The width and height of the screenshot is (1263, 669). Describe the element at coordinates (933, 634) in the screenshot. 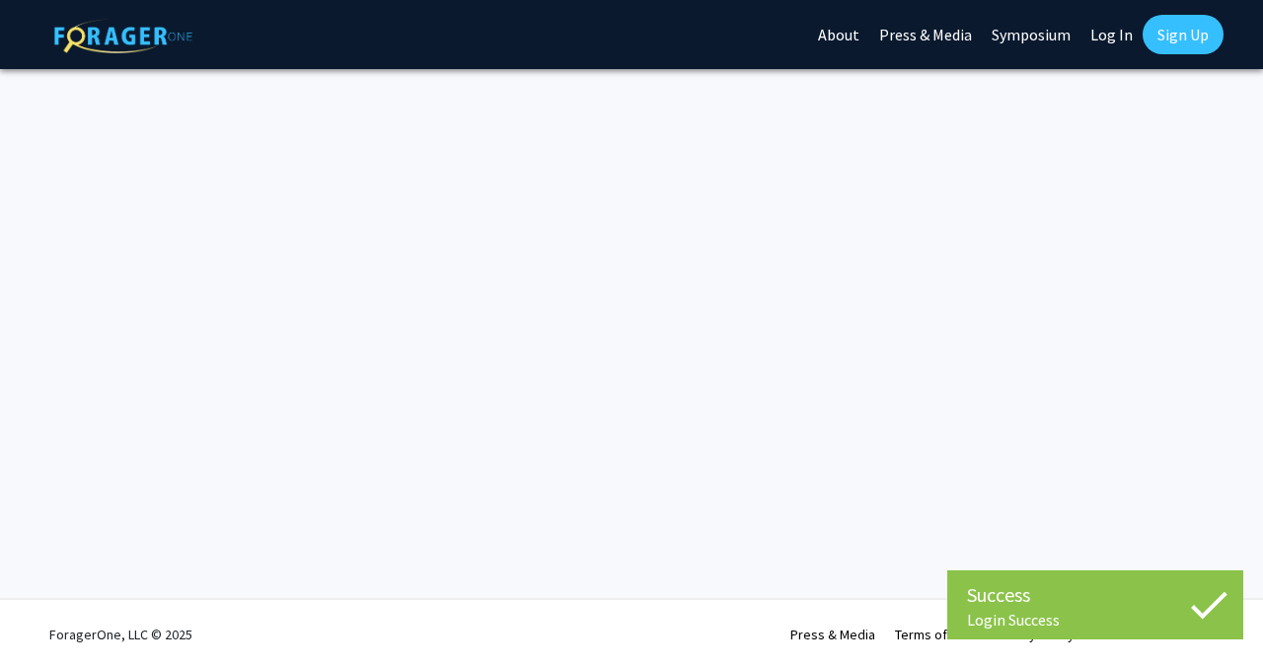

I see `a: Terms of Use` at that location.